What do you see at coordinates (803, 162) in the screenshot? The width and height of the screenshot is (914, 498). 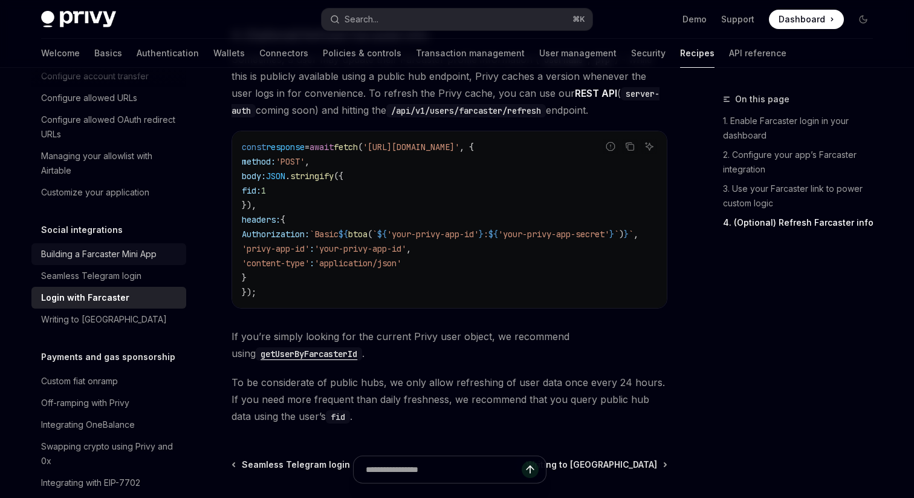 I see `a: 2. Configure your app’s Farcaster integration` at bounding box center [803, 162].